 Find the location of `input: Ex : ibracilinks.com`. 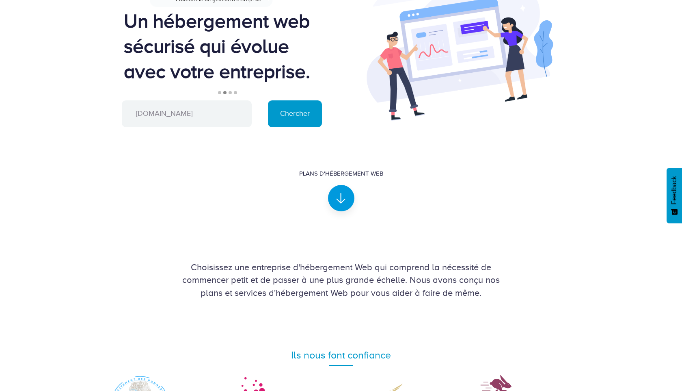

input: Ex : ibracilinks.com is located at coordinates (187, 114).